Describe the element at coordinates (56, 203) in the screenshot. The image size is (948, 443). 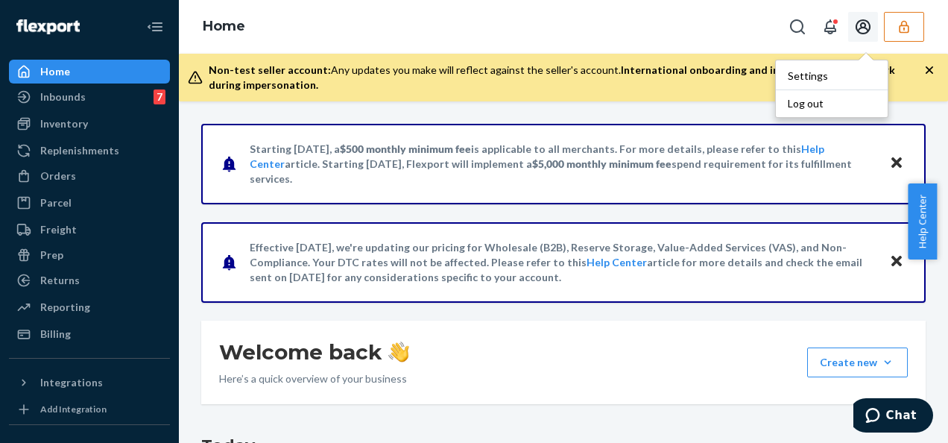
I see `div: Parcel` at that location.